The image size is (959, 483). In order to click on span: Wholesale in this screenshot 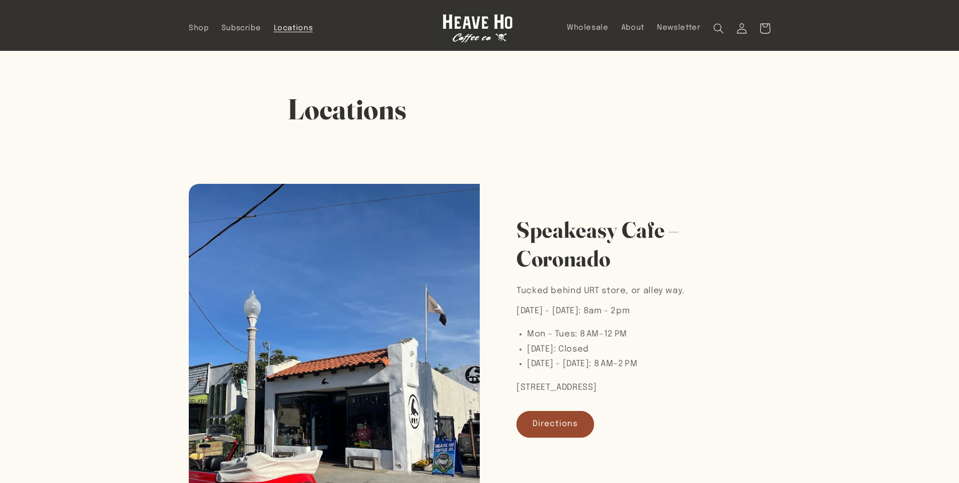, I will do `click(588, 28)`.